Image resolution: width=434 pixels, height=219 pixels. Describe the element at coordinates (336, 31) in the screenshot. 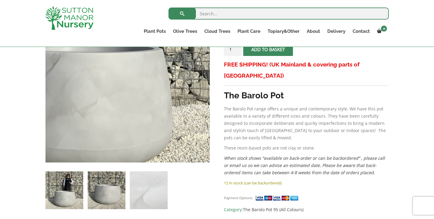

I see `a: Delivery` at that location.